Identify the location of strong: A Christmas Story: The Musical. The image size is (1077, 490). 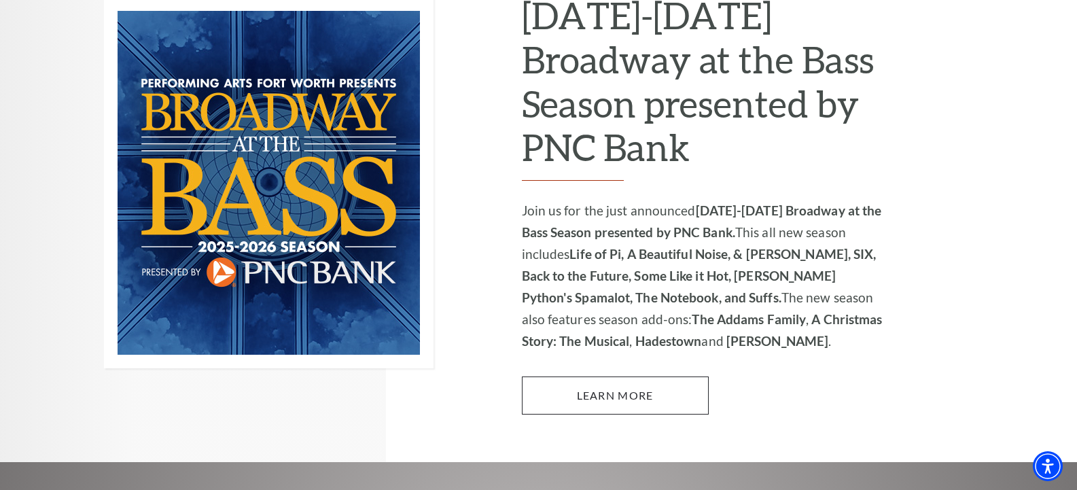
(702, 329).